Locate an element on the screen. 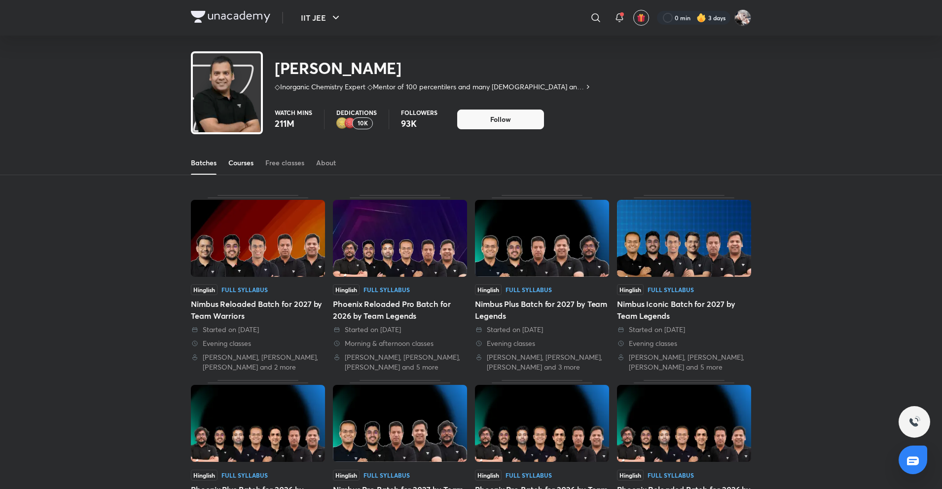 This screenshot has height=489, width=942. p: Followers is located at coordinates (419, 112).